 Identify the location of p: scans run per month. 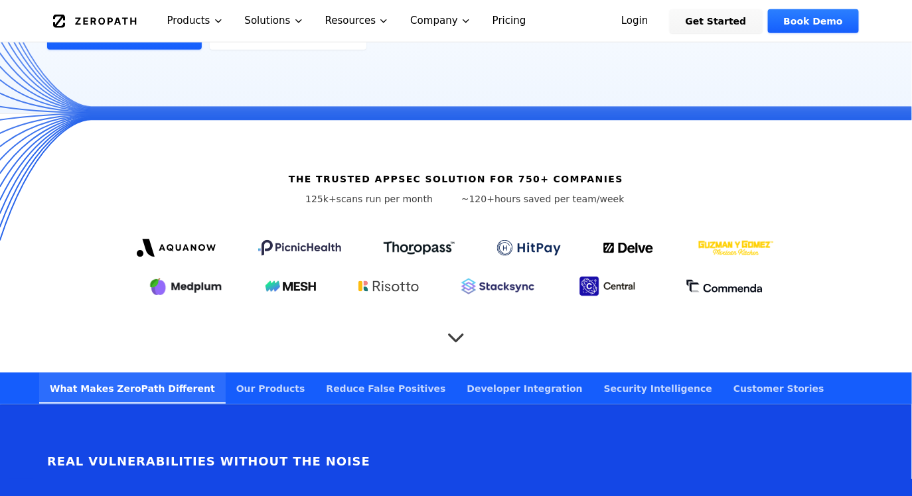
(369, 199).